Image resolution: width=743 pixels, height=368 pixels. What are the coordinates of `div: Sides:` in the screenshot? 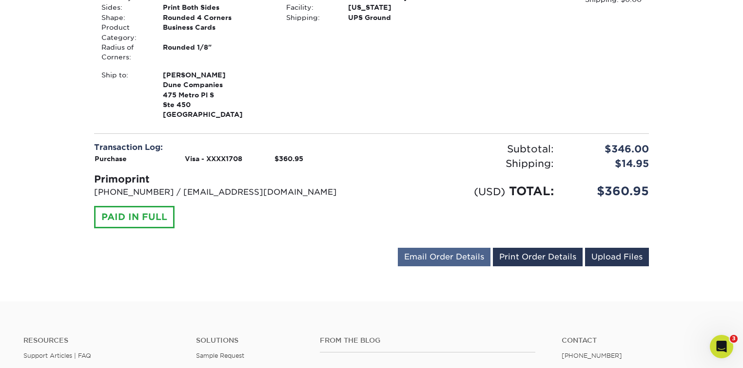 It's located at (125, 7).